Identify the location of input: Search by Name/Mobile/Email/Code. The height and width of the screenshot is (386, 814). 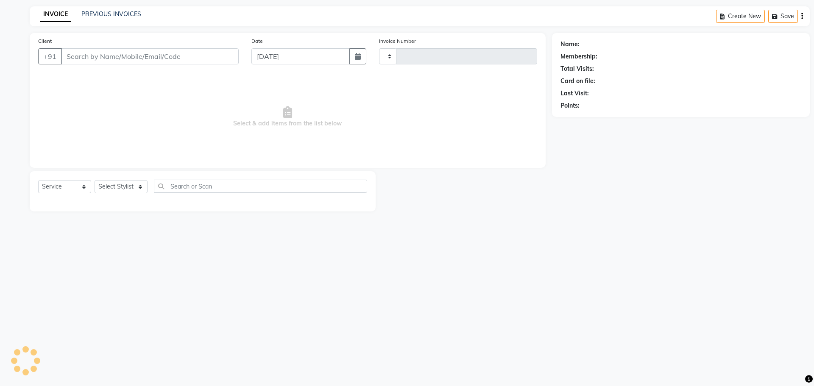
(150, 56).